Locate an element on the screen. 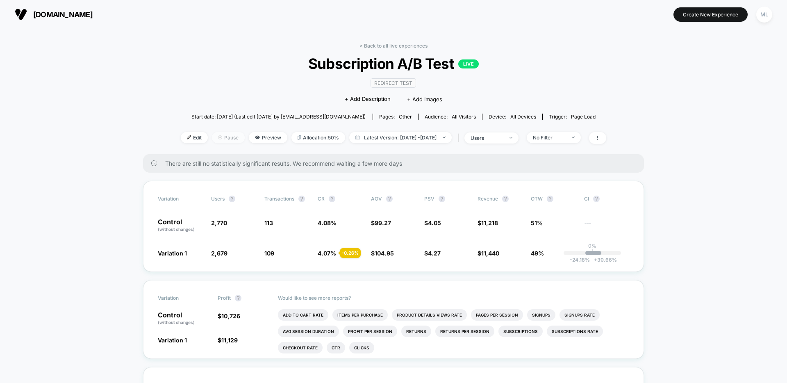 This screenshot has height=383, width=787. p: 0% is located at coordinates (592, 245).